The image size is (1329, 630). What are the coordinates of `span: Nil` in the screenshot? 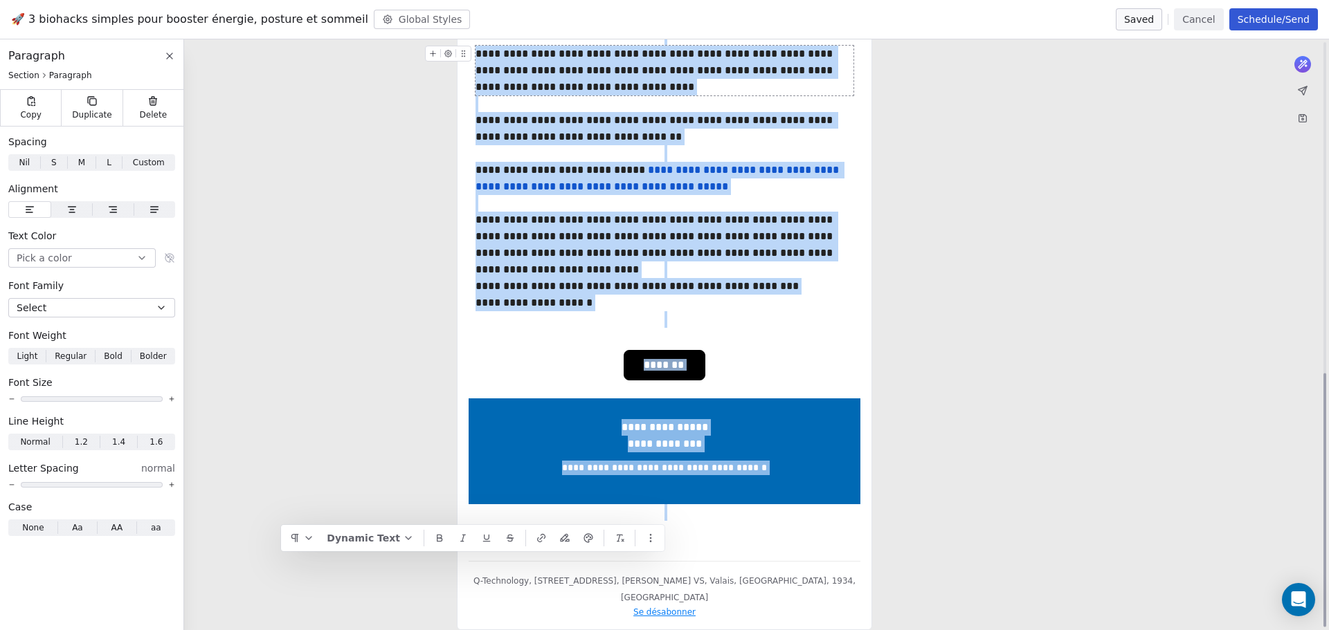 It's located at (24, 163).